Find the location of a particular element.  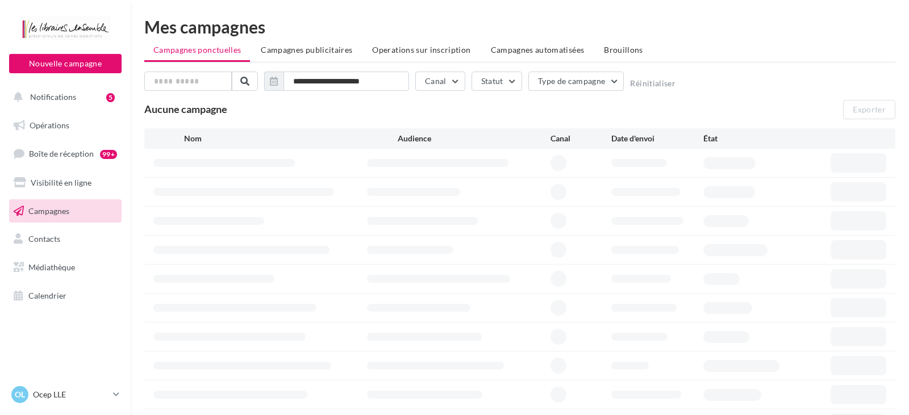

div: 99+ is located at coordinates (109, 155).